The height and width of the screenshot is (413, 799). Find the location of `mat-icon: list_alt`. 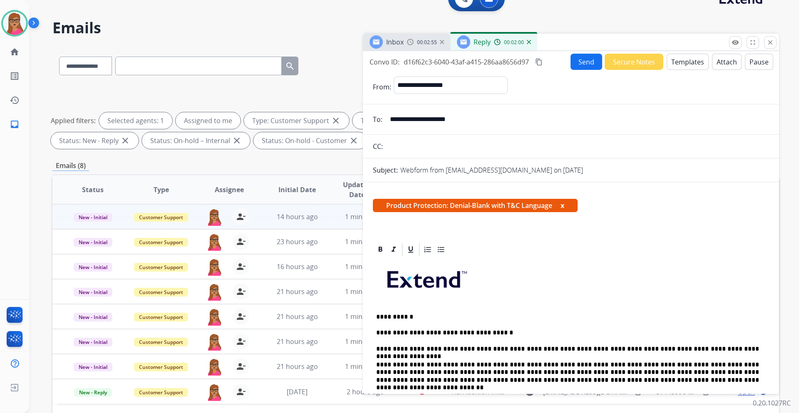

mat-icon: list_alt is located at coordinates (15, 76).